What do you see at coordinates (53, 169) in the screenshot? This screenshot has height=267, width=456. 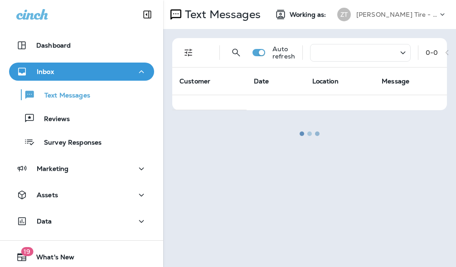 I see `p: Marketing` at bounding box center [53, 169].